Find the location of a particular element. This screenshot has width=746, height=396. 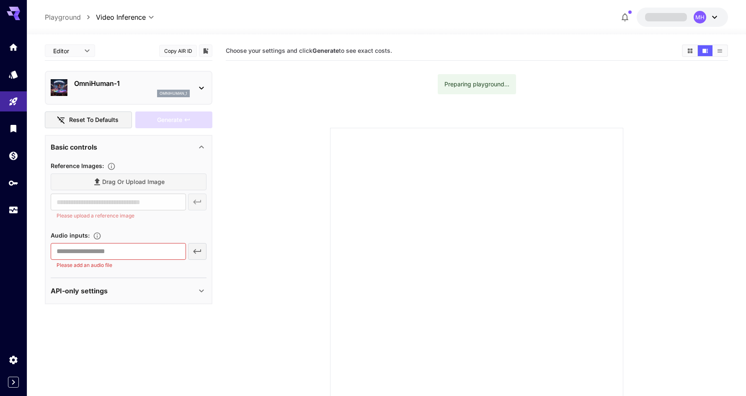

span: Choose your settings and click to see exact costs. is located at coordinates (309, 50).